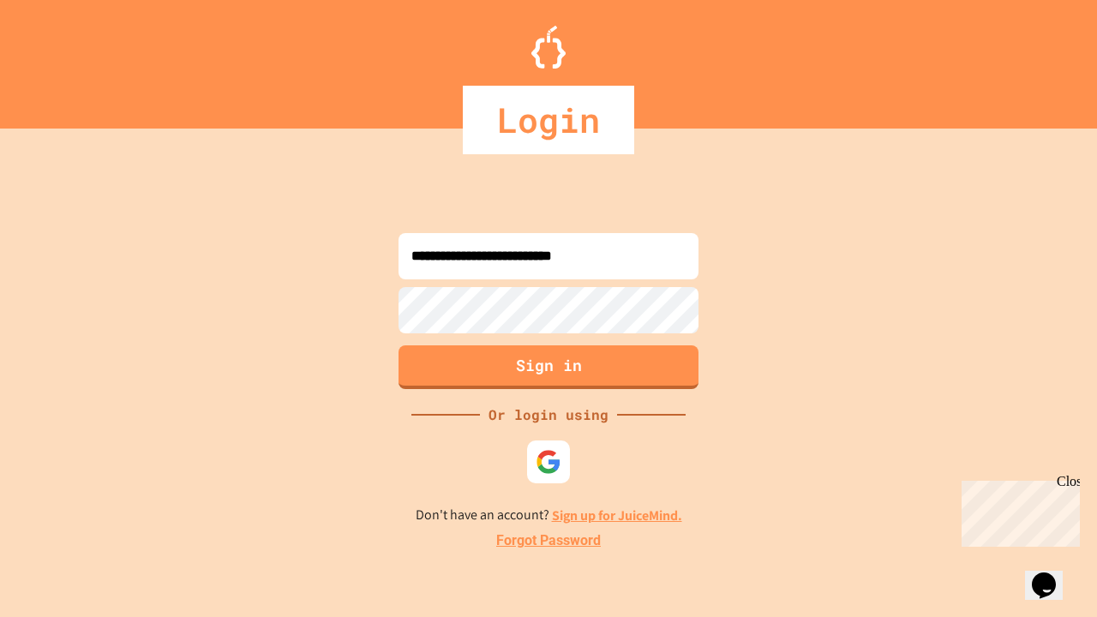 This screenshot has height=617, width=1097. I want to click on div: Or login using, so click(548, 415).